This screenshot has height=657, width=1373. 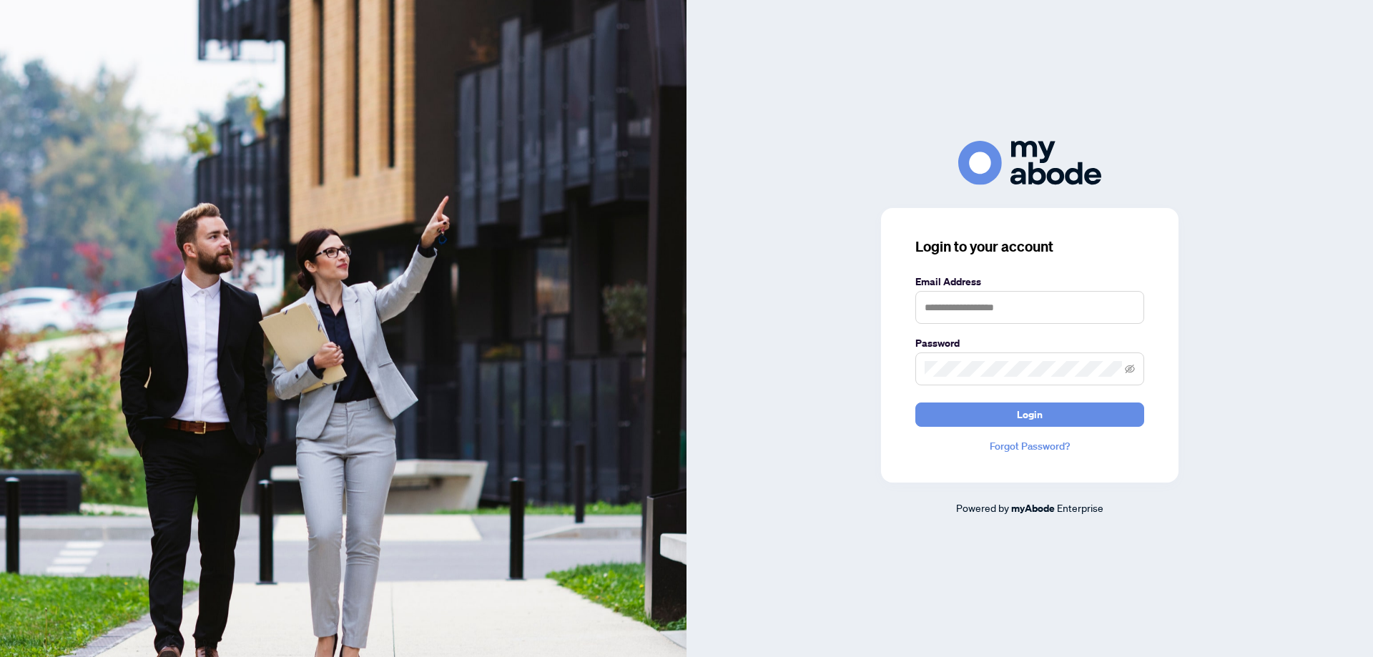 I want to click on a: myAbode, so click(x=1033, y=508).